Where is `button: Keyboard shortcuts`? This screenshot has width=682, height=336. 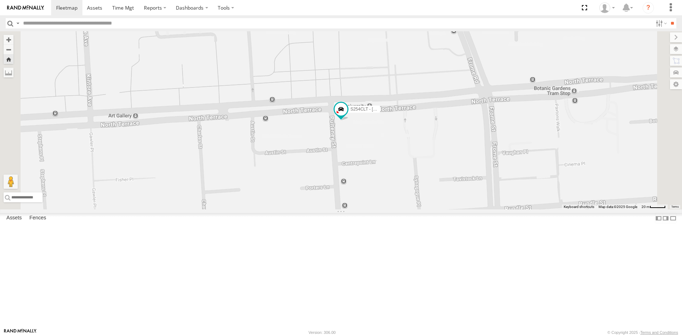
button: Keyboard shortcuts is located at coordinates (579, 207).